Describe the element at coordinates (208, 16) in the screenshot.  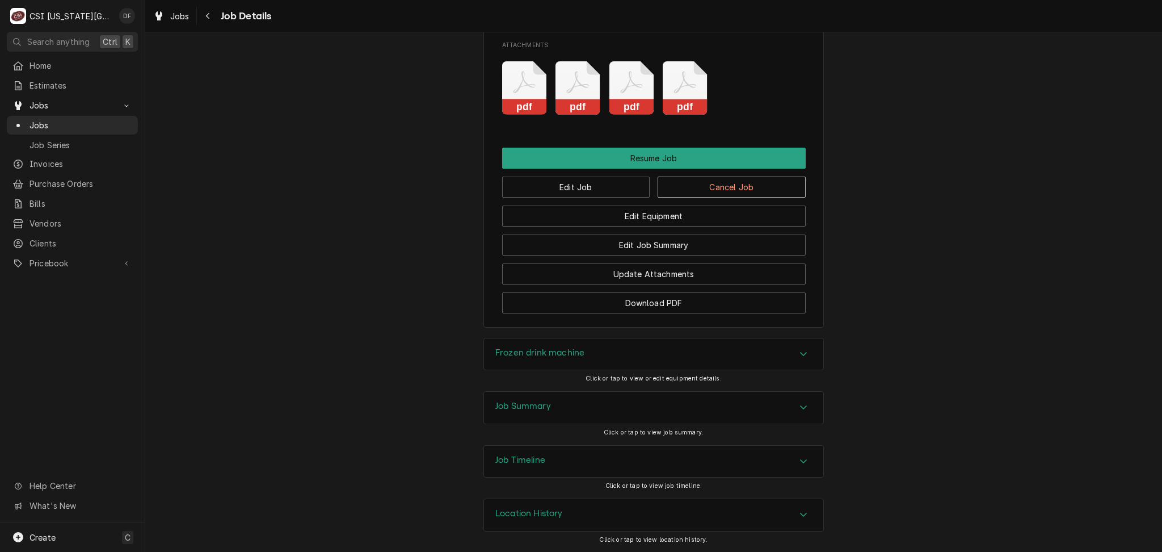
I see `button: Navigate back` at that location.